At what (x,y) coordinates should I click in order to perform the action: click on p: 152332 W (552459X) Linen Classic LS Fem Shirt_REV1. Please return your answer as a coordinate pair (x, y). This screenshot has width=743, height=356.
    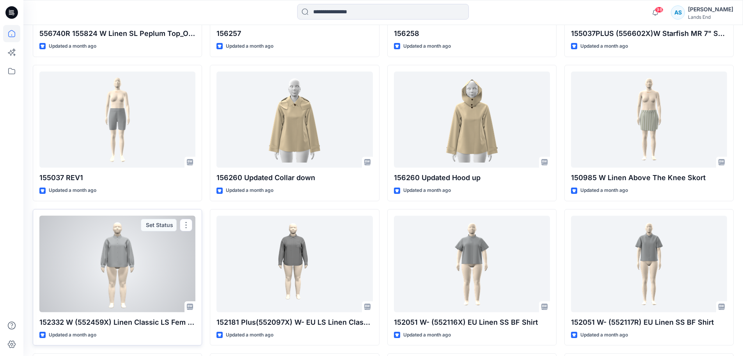
    Looking at the image, I should click on (117, 322).